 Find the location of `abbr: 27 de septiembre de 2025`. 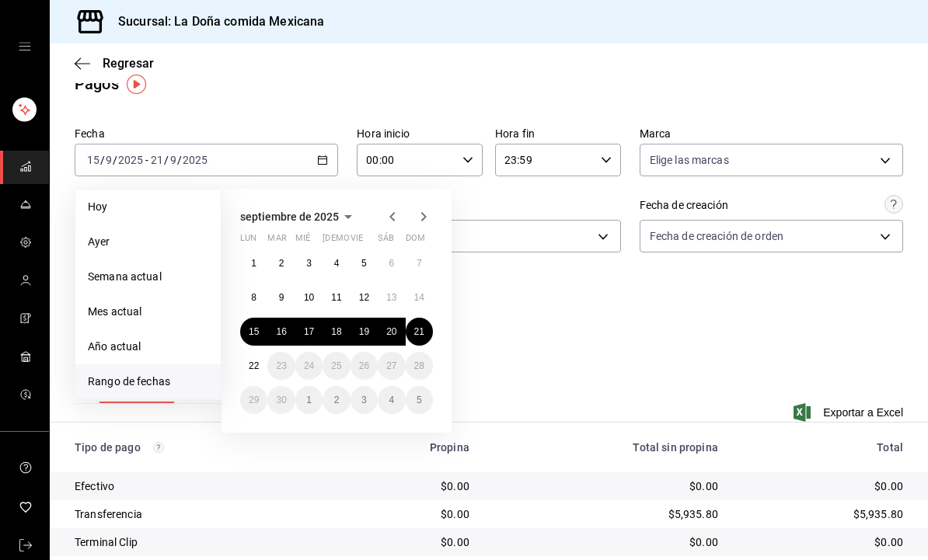

abbr: 27 de septiembre de 2025 is located at coordinates (391, 366).